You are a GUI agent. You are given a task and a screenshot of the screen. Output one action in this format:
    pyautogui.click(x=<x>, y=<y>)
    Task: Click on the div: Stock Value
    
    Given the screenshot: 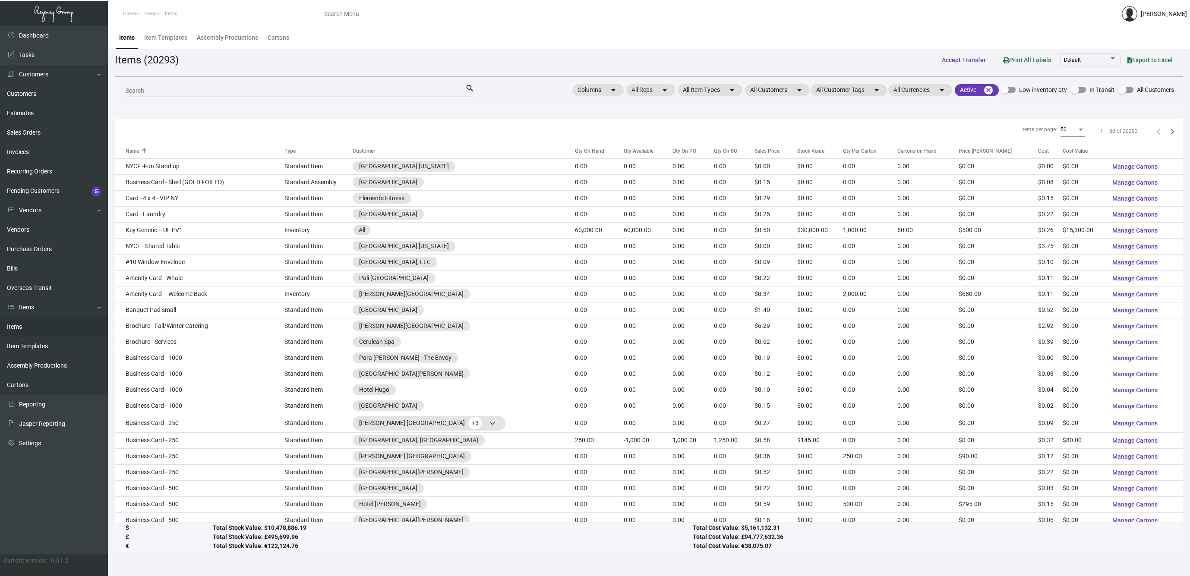 What is the action you would take?
    pyautogui.click(x=820, y=151)
    